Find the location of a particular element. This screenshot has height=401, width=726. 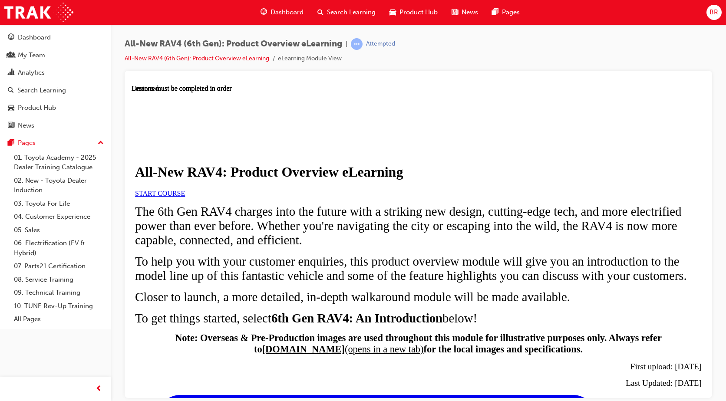

span: up-icon is located at coordinates (101, 143).